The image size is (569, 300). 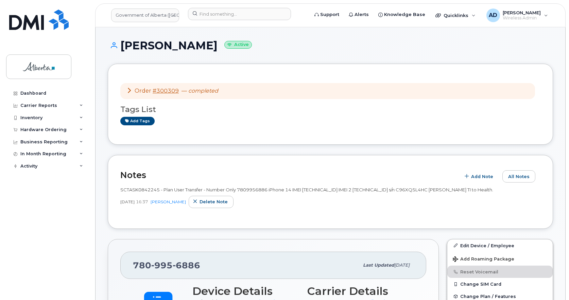 What do you see at coordinates (500, 258) in the screenshot?
I see `button: Add Roaming Package` at bounding box center [500, 258].